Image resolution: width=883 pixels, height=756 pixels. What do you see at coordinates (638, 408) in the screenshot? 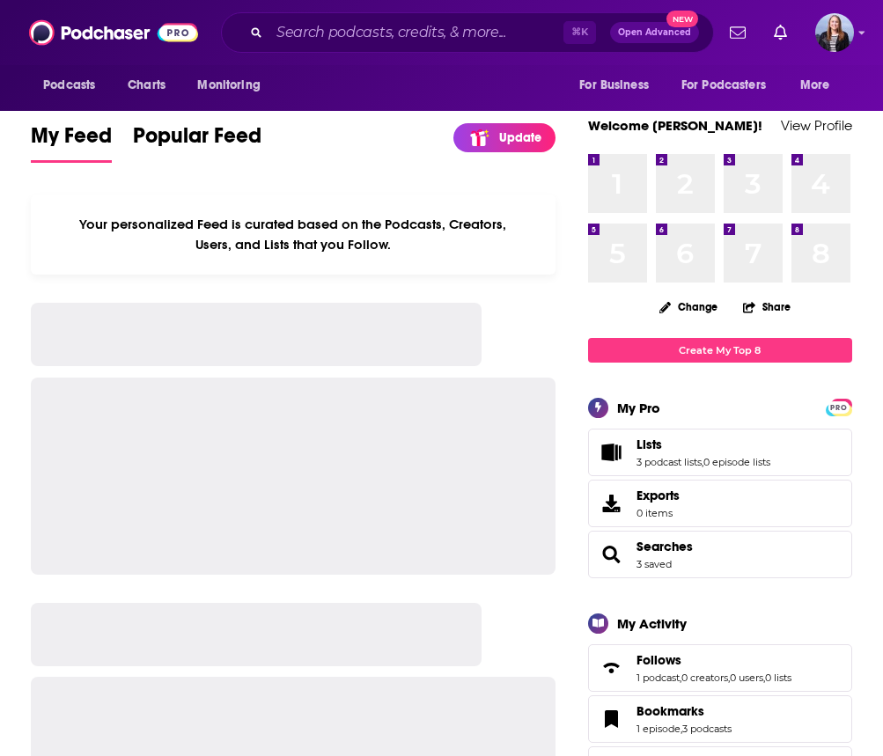
I see `div: My Pro` at bounding box center [638, 408].